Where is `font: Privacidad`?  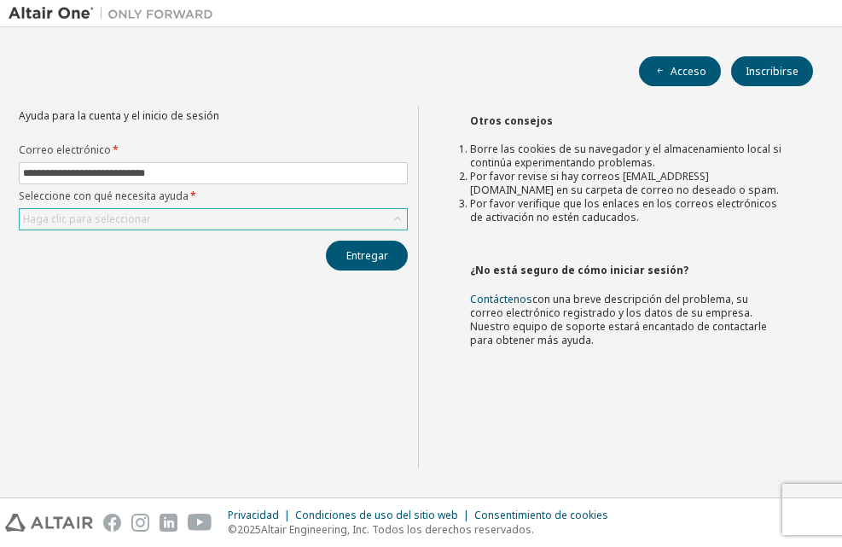 font: Privacidad is located at coordinates (253, 514).